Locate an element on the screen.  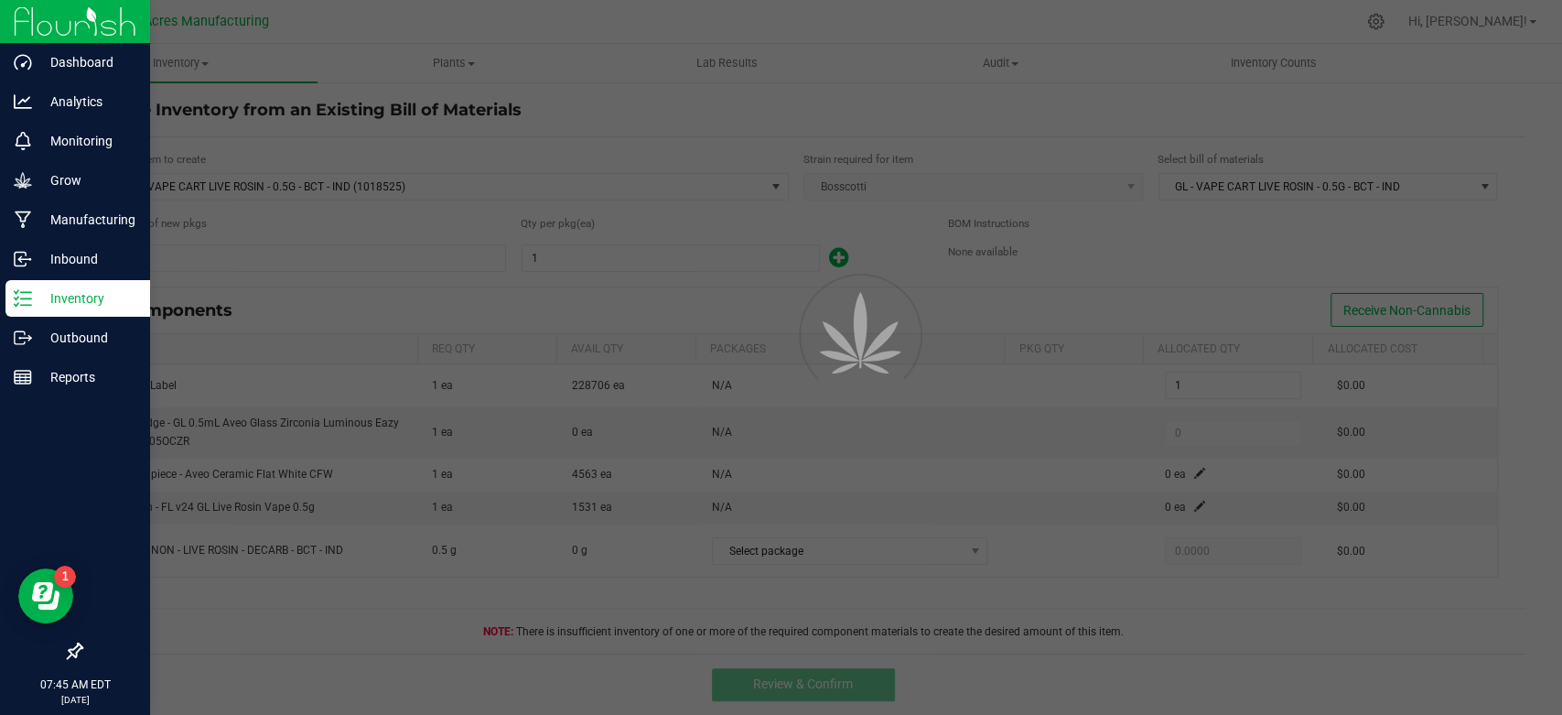
p: Reports is located at coordinates (87, 377).